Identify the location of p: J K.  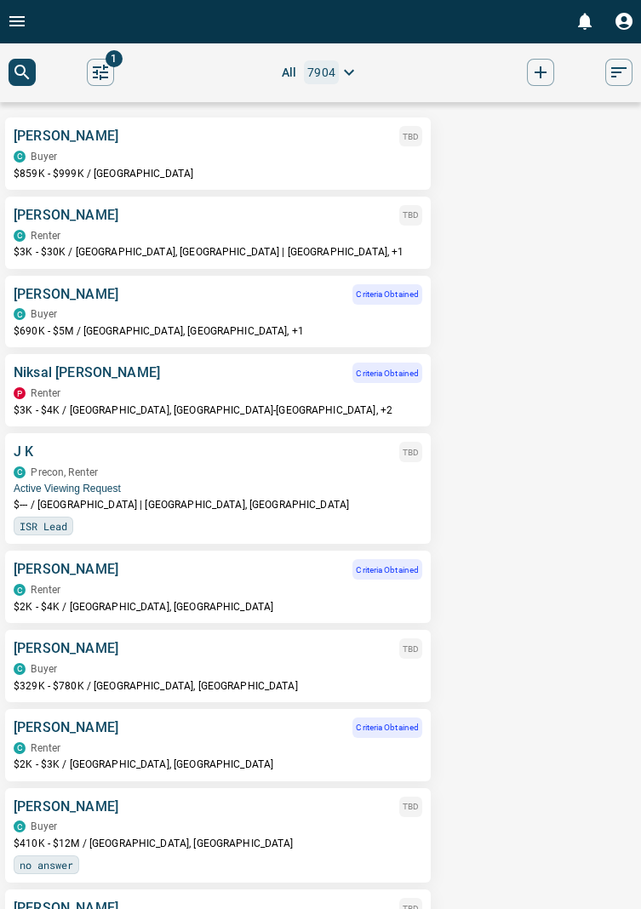
(23, 452).